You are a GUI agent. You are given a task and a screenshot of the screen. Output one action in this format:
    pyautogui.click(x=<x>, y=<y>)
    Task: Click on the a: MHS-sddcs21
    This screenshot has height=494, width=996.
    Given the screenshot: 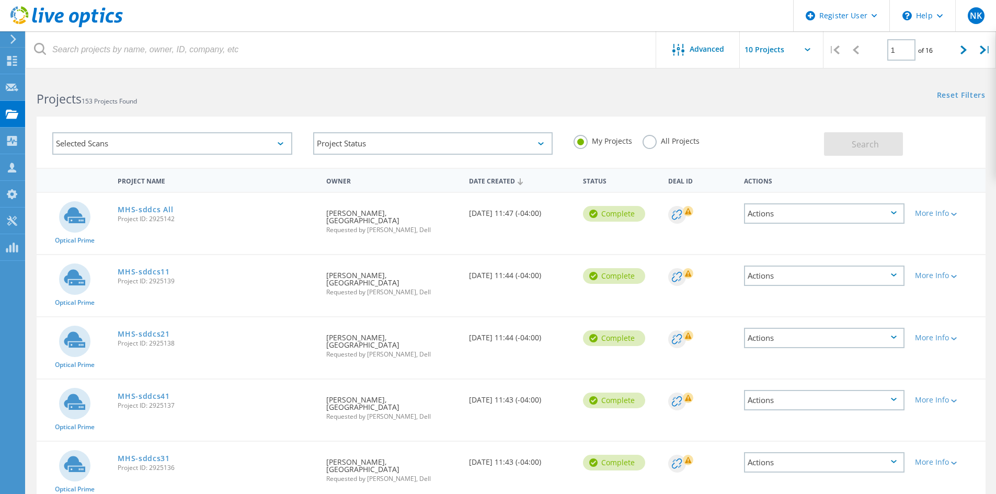 What is the action you would take?
    pyautogui.click(x=144, y=334)
    